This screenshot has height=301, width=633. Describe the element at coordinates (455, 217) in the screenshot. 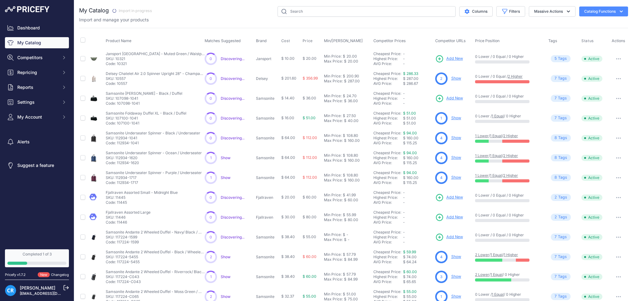

I see `span: Add New` at that location.